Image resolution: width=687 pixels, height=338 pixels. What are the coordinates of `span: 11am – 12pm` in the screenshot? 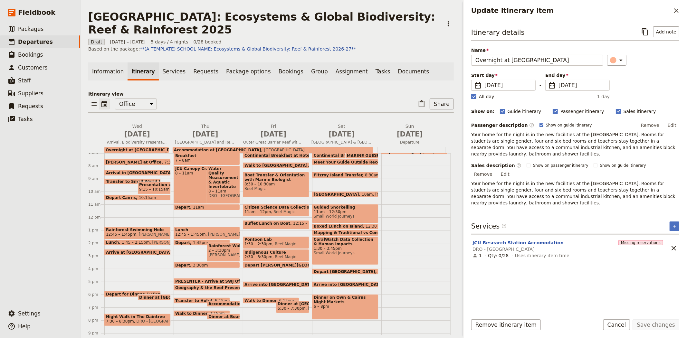 It's located at (258, 212).